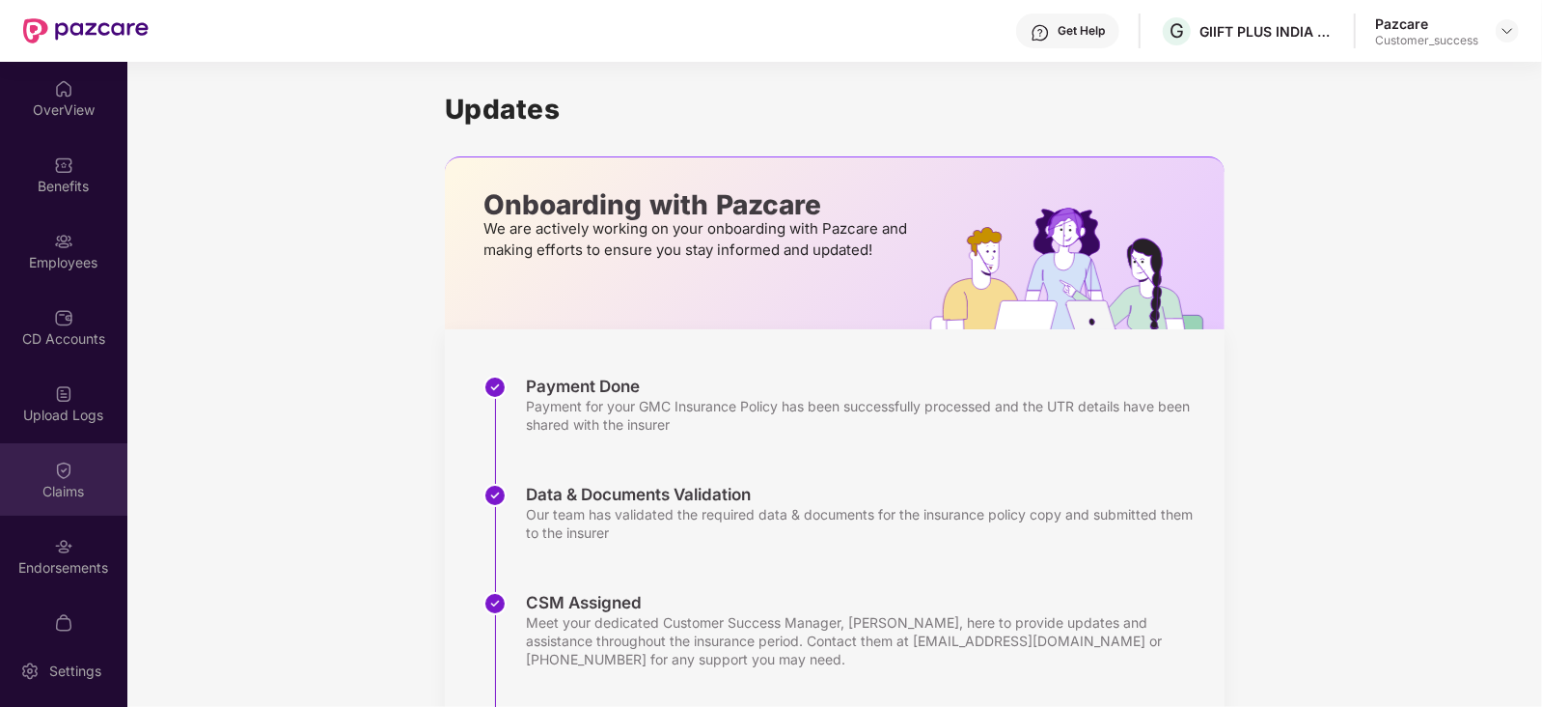  Describe the element at coordinates (64, 470) in the screenshot. I see `img: svg+xml;base64,PHN2ZyBpZD0iQ2xhaW0iIHhtbG5zPSJodHRwOi8vd3d3LnczLm9yZy8yMDAwL3N2ZyIgd2lkdGg9IjIwIi...` at that location.